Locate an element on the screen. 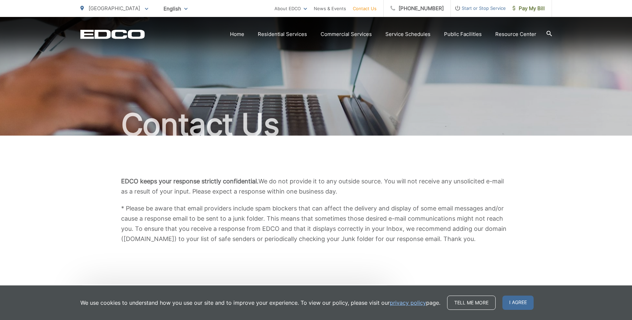  a: Home is located at coordinates (237, 34).